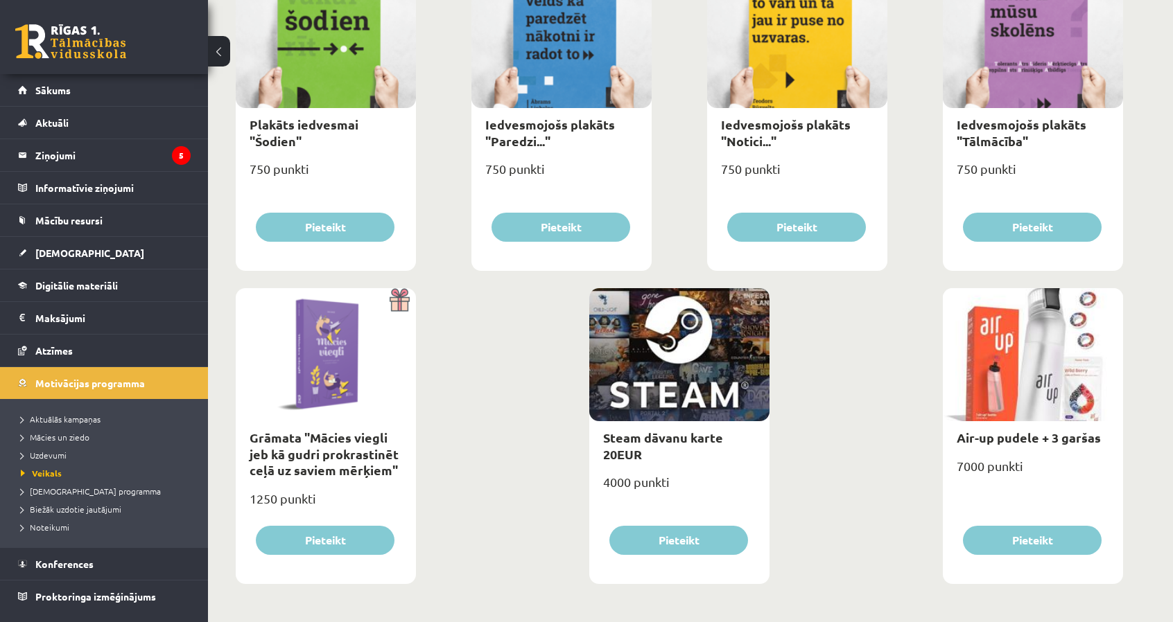  I want to click on a: Informatīvie ziņojumi, so click(104, 188).